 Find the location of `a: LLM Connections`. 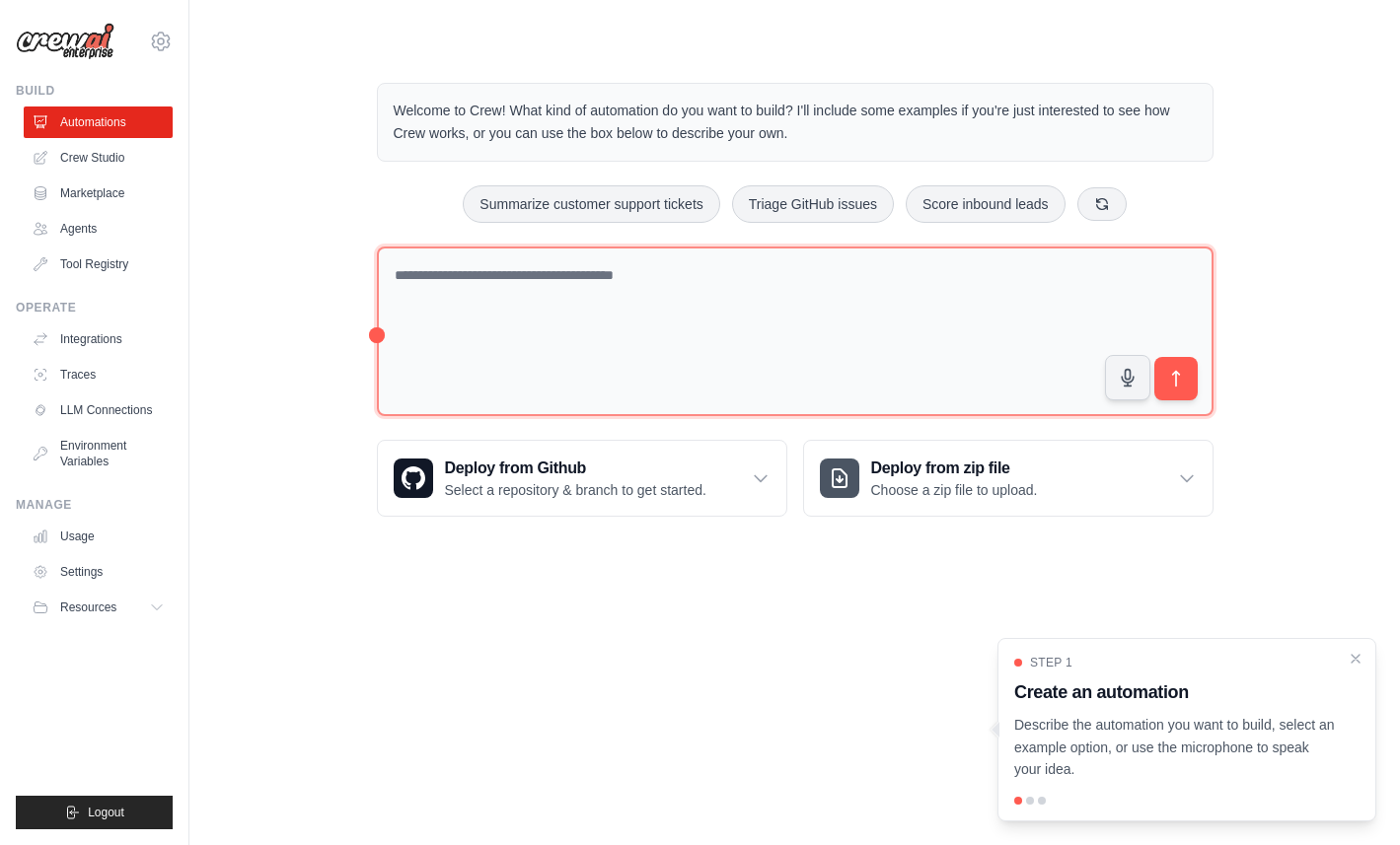

a: LLM Connections is located at coordinates (98, 410).